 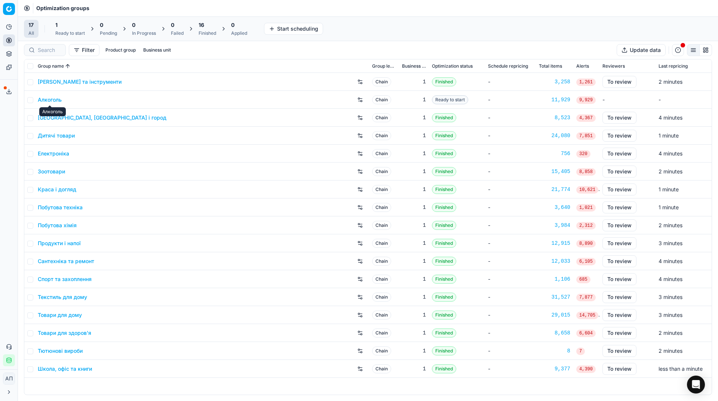 What do you see at coordinates (587, 316) in the screenshot?
I see `span: 14,705` at bounding box center [587, 316].